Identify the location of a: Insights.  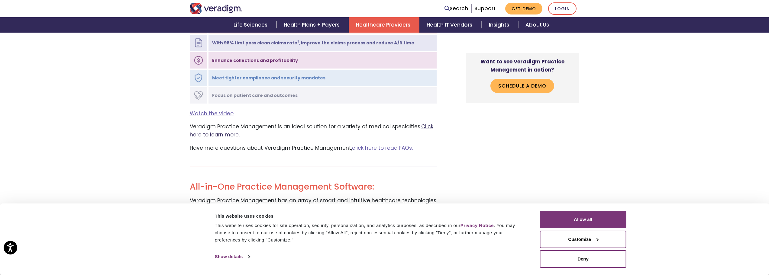
(500, 25).